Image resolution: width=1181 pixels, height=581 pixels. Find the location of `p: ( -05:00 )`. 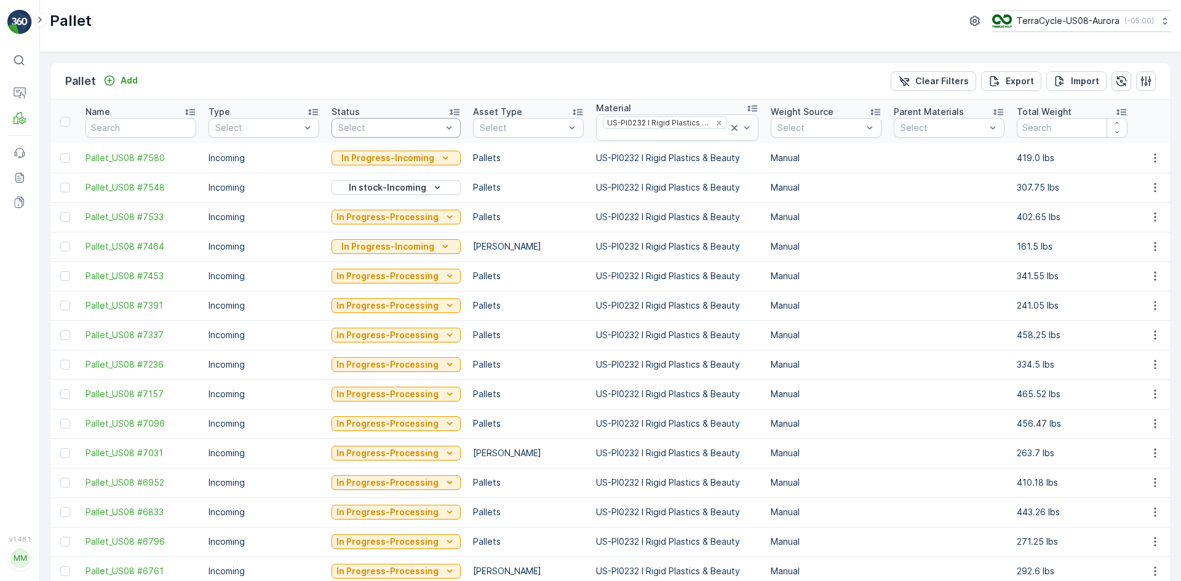

p: ( -05:00 ) is located at coordinates (1139, 21).